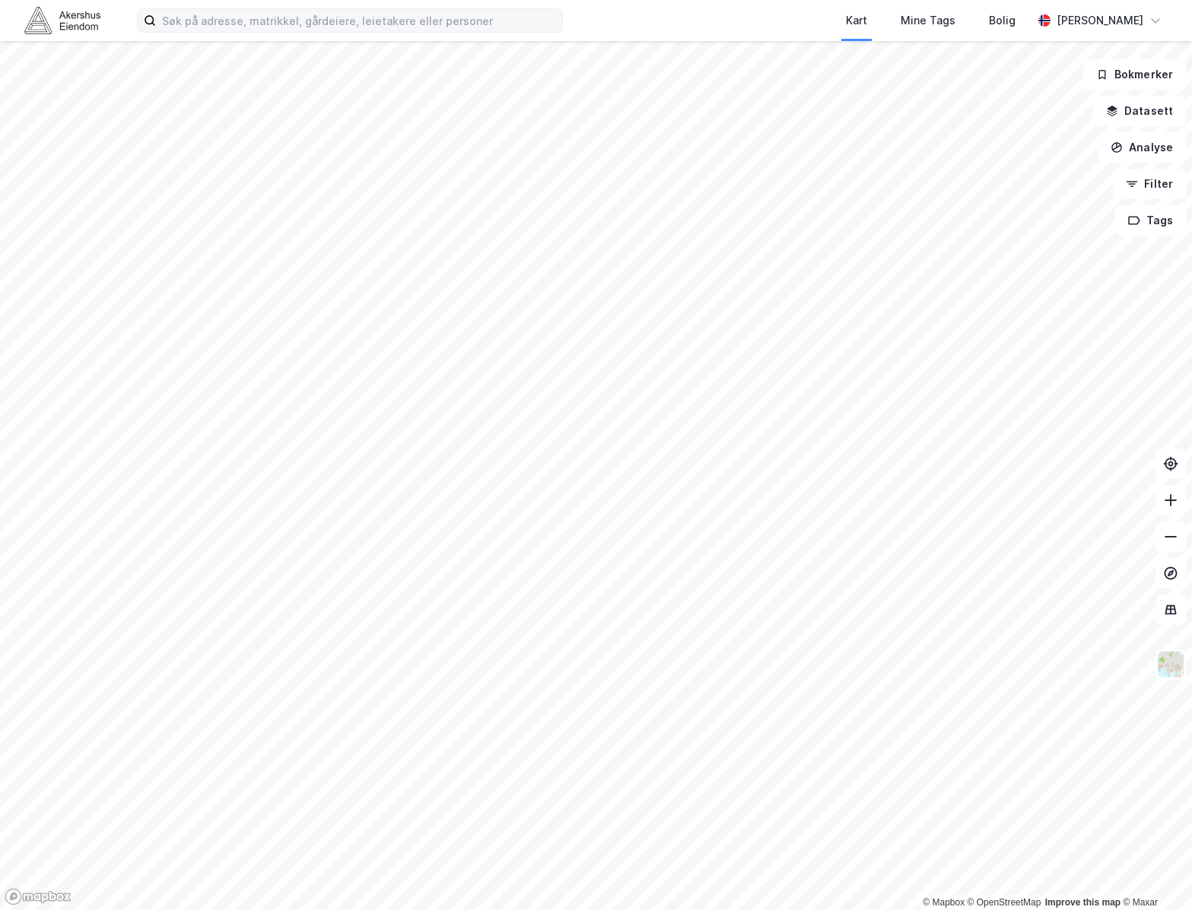 This screenshot has width=1192, height=910. I want to click on div: Mine Tags, so click(928, 21).